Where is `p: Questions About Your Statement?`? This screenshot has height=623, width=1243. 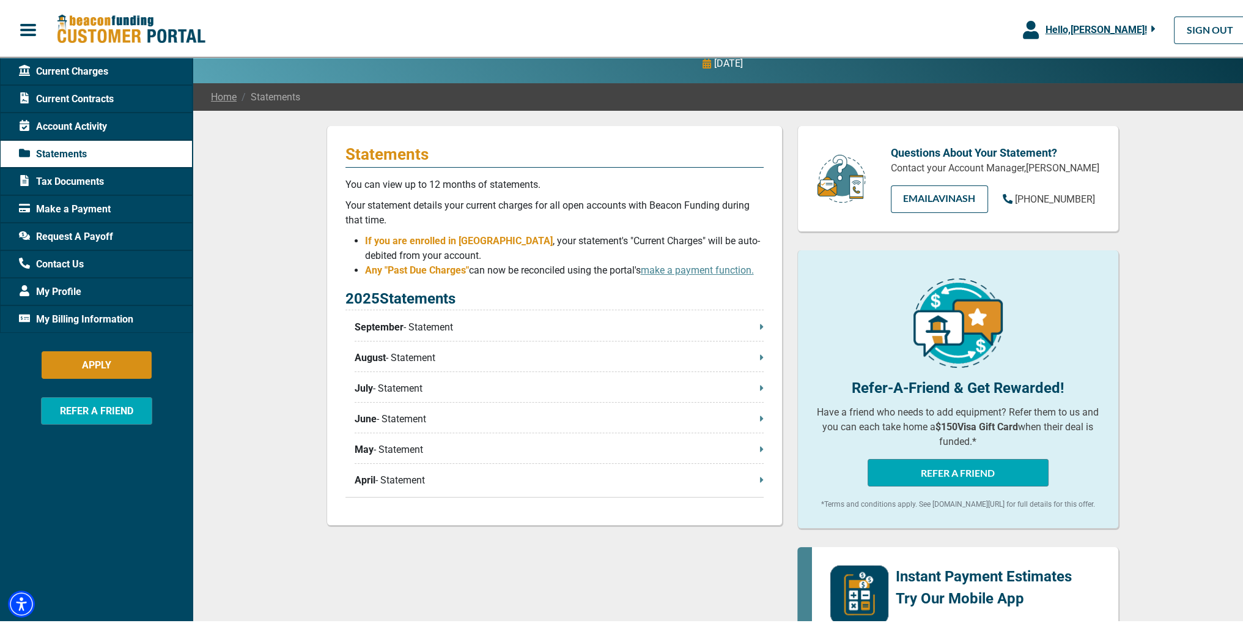
p: Questions About Your Statement? is located at coordinates (996, 150).